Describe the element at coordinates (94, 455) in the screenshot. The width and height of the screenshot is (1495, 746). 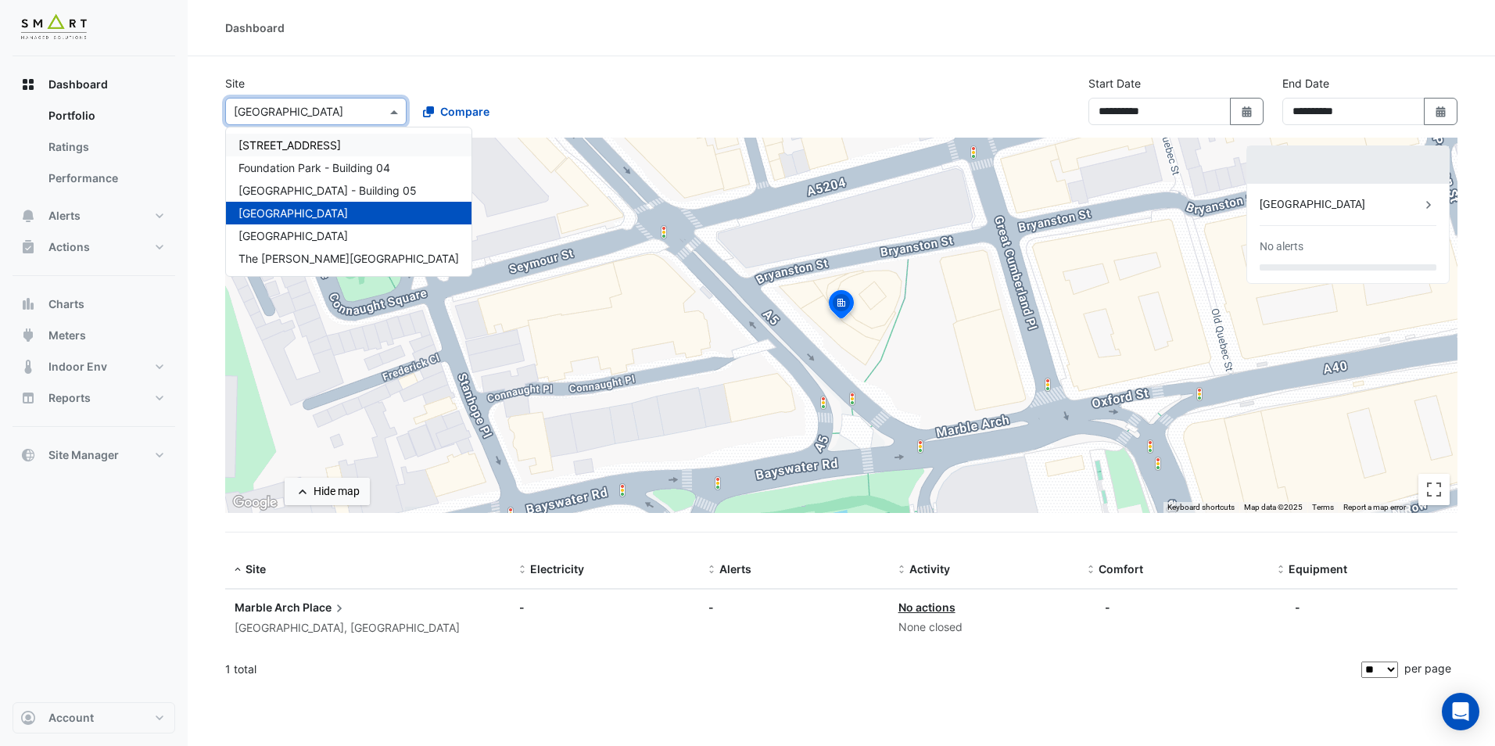
I see `button: Site Manager` at that location.